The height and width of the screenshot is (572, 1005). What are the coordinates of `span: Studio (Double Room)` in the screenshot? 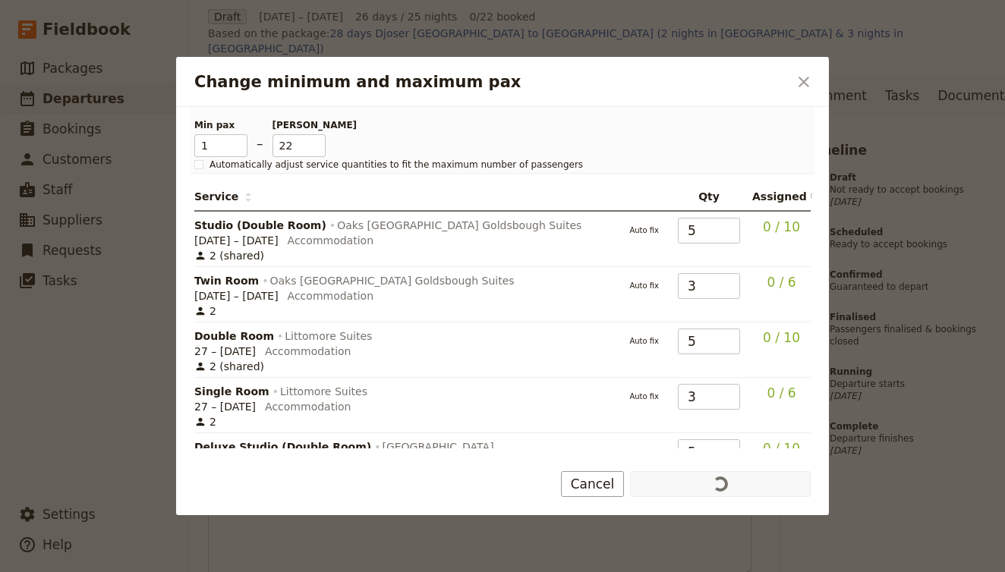 It's located at (260, 225).